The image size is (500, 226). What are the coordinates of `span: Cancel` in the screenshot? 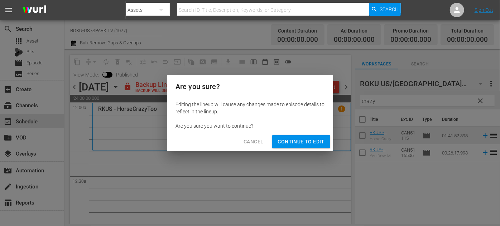 It's located at (253, 142).